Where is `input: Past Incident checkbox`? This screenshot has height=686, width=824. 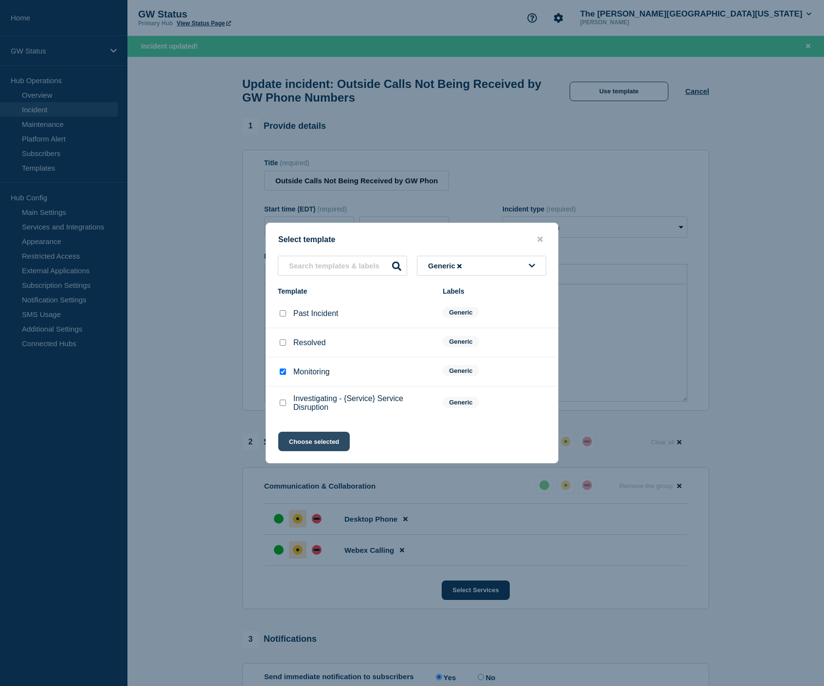 input: Past Incident checkbox is located at coordinates (283, 313).